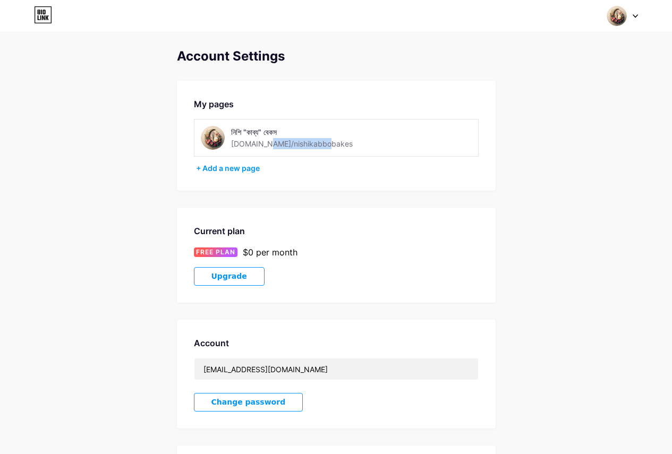 The image size is (672, 454). What do you see at coordinates (336, 231) in the screenshot?
I see `div: Current plan` at bounding box center [336, 231].